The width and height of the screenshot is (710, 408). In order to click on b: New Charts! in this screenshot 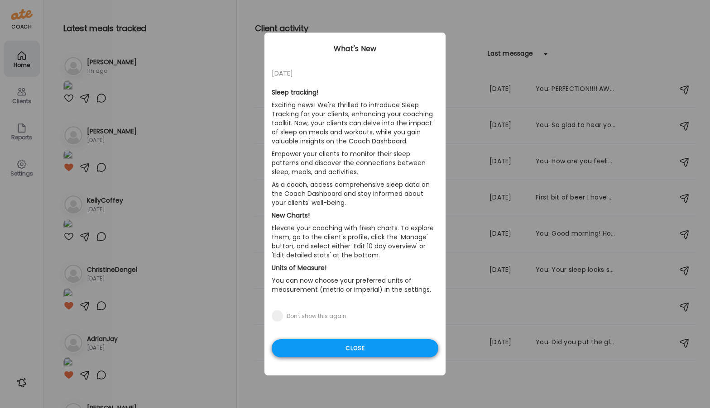, I will do `click(291, 216)`.